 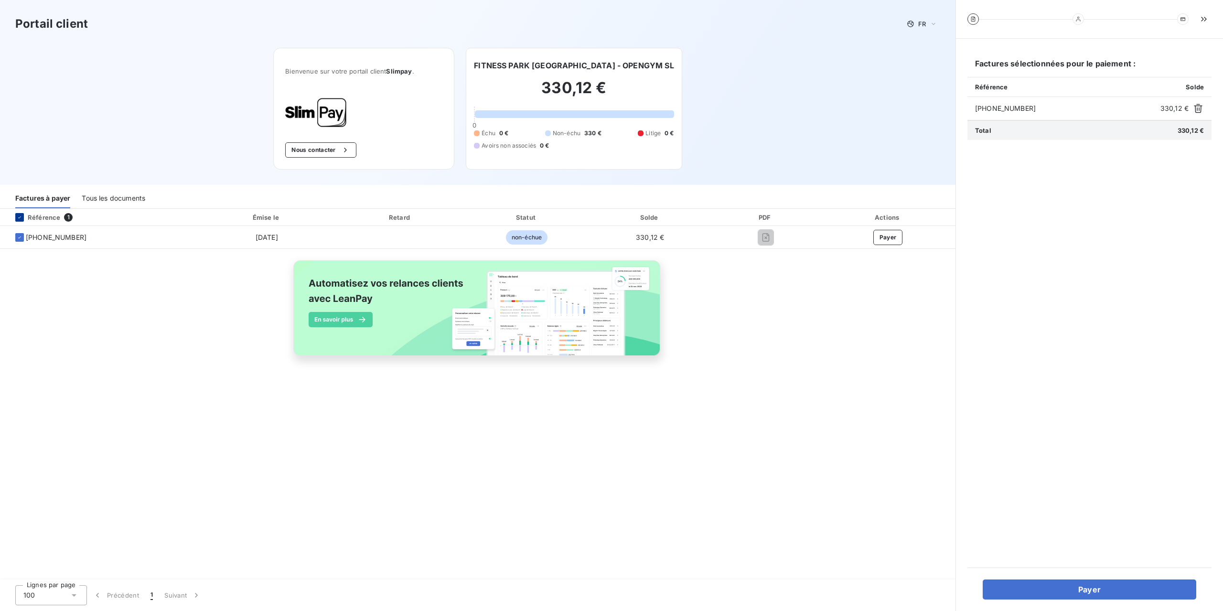 What do you see at coordinates (1195, 87) in the screenshot?
I see `span: Solde` at bounding box center [1195, 87].